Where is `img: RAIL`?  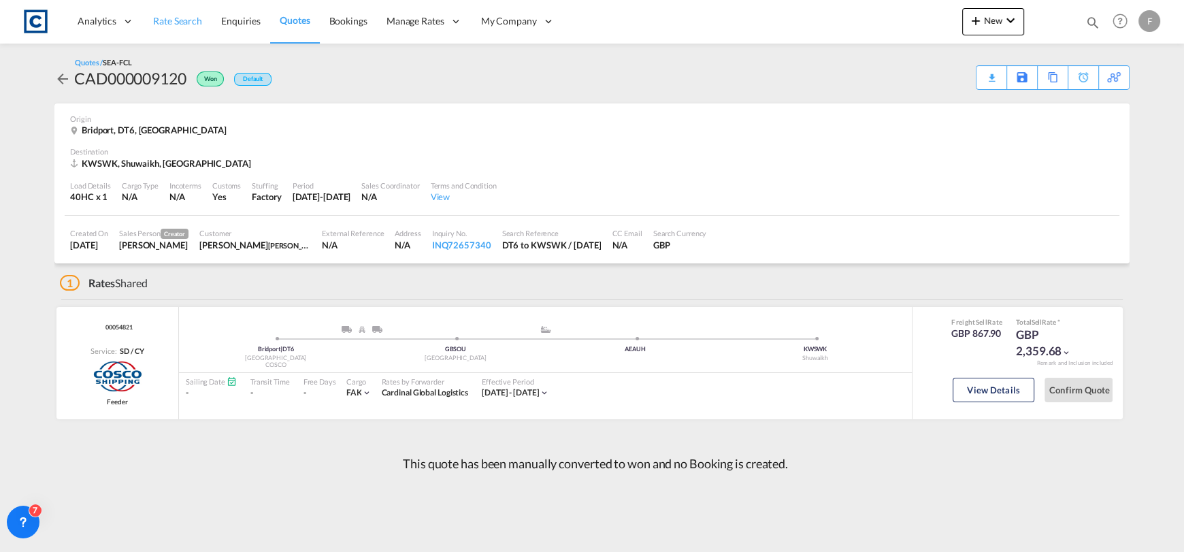 img: RAIL is located at coordinates (362, 329).